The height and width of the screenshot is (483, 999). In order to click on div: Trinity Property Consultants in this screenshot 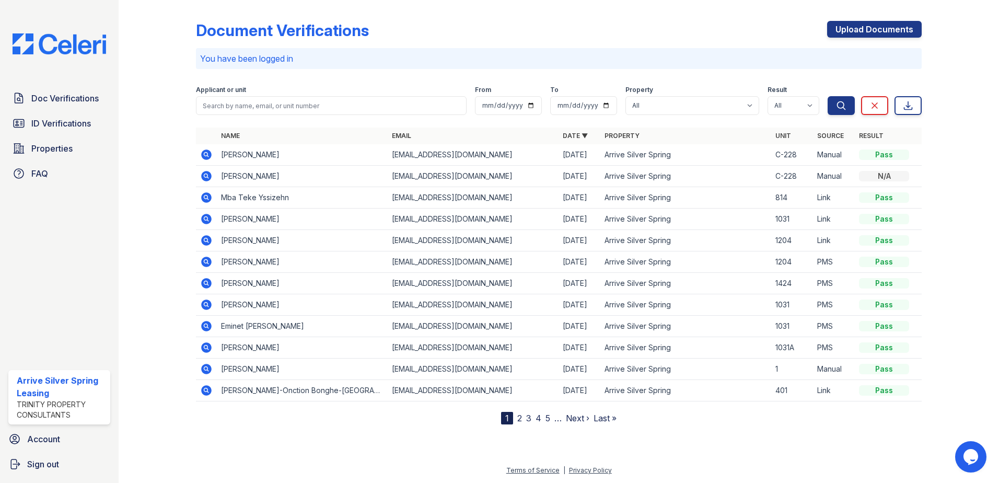, I will do `click(61, 410)`.